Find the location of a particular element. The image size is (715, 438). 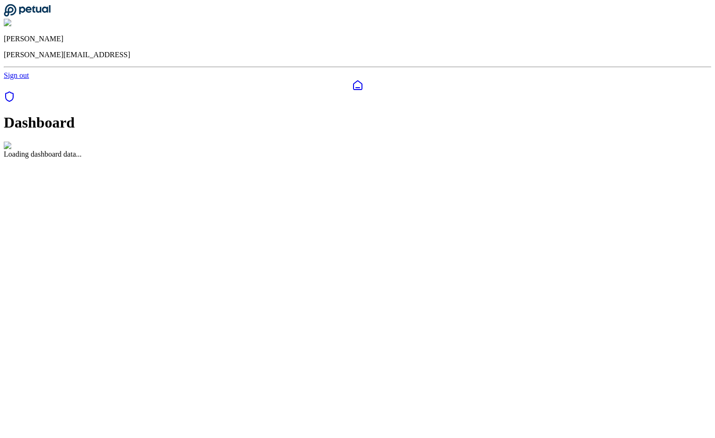

a: SOC is located at coordinates (357, 98).